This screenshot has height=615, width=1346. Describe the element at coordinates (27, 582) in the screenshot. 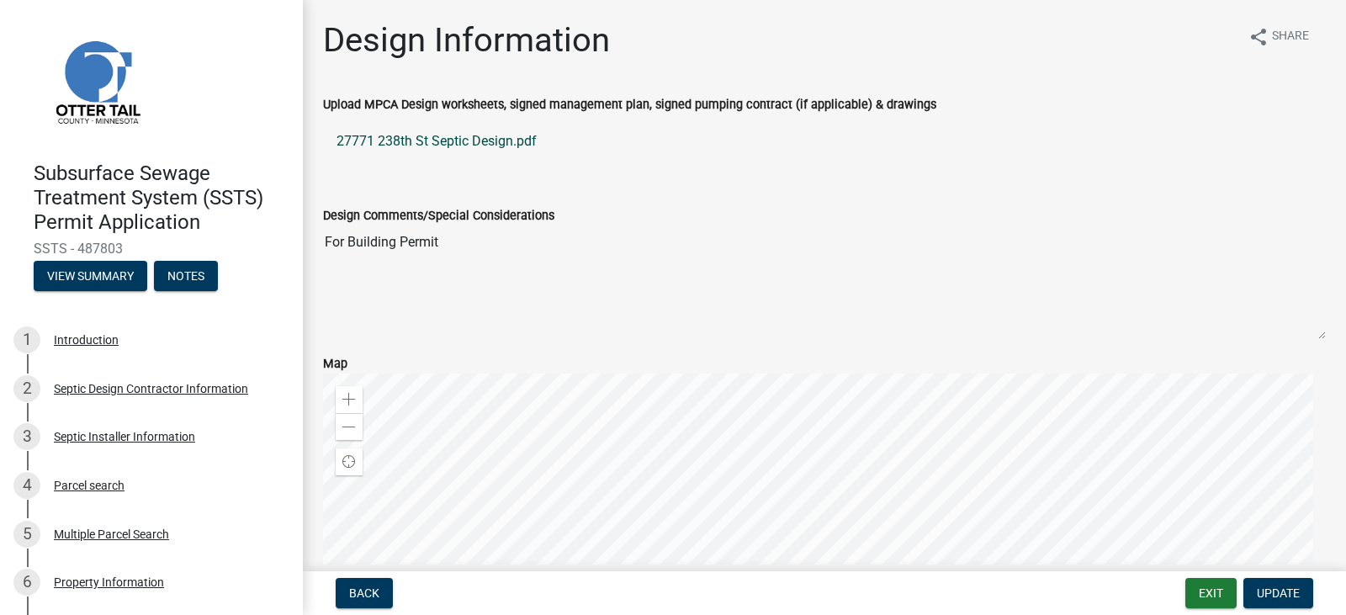

I see `div: 6` at that location.